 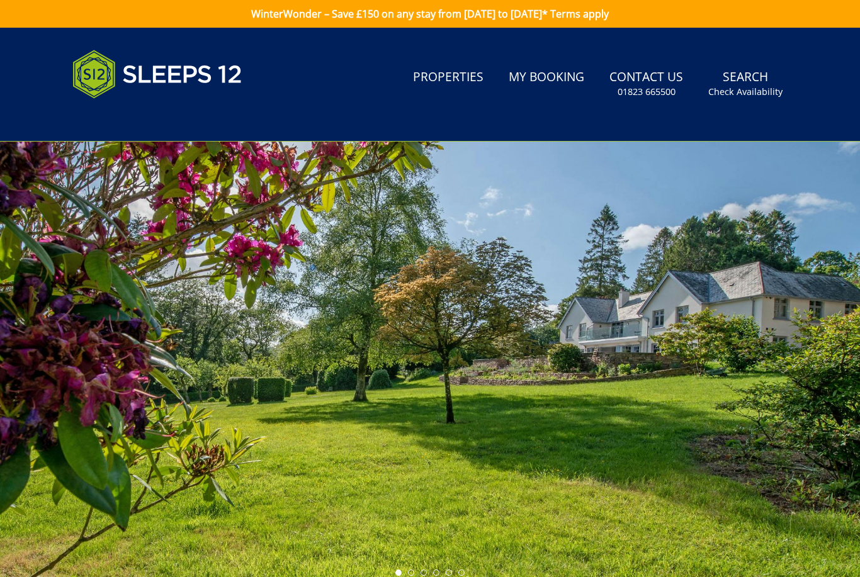 What do you see at coordinates (745, 92) in the screenshot?
I see `small: Check Availability` at bounding box center [745, 92].